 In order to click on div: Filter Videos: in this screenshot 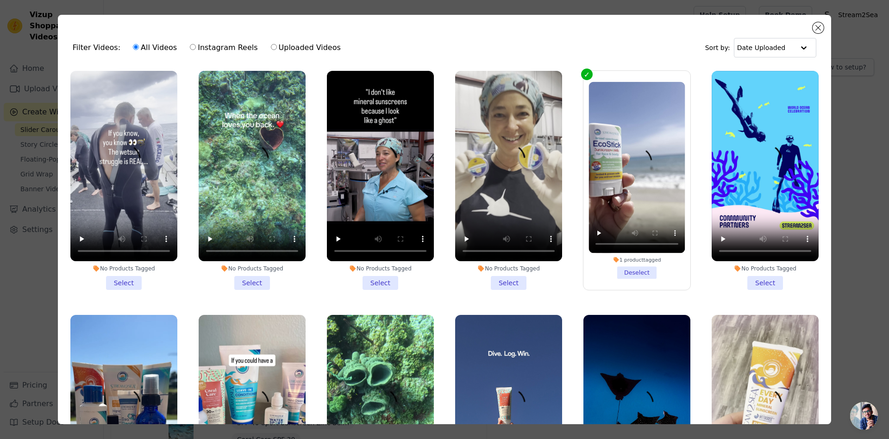, I will do `click(209, 48)`.